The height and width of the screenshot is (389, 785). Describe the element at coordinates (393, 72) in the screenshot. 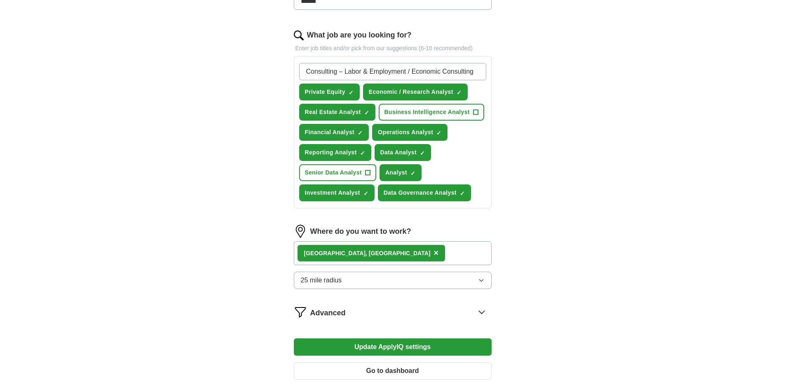

I see `input: Type a job title and press enter` at that location.